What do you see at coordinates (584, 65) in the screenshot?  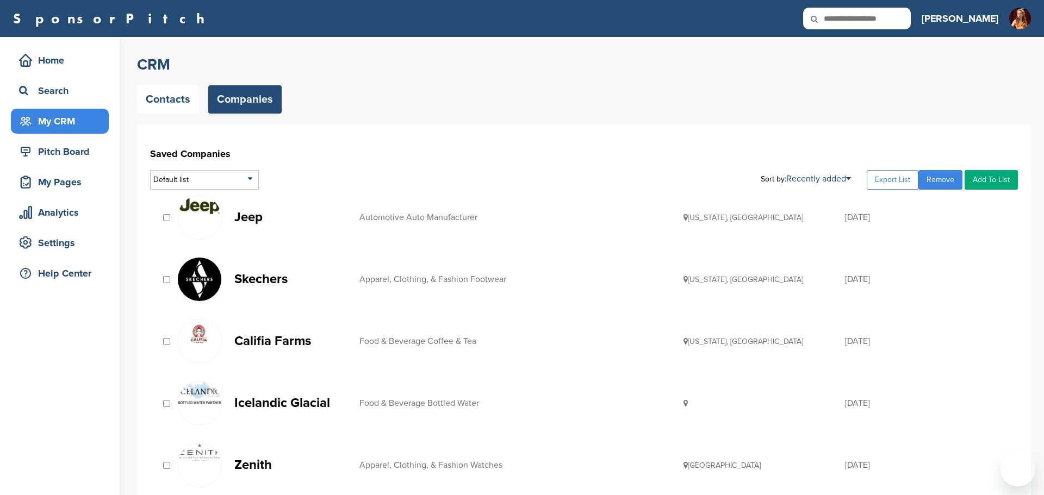 I see `h2: CRM` at bounding box center [584, 65].